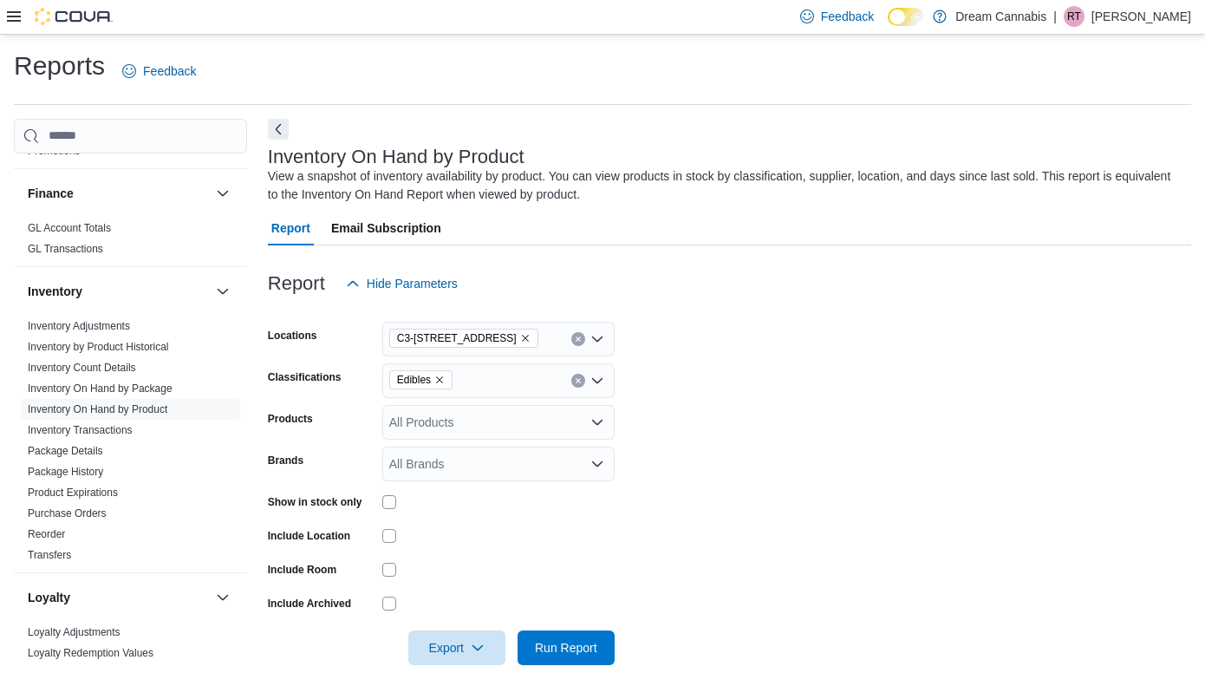 This screenshot has width=1205, height=686. Describe the element at coordinates (302, 570) in the screenshot. I see `label: Include Room` at that location.